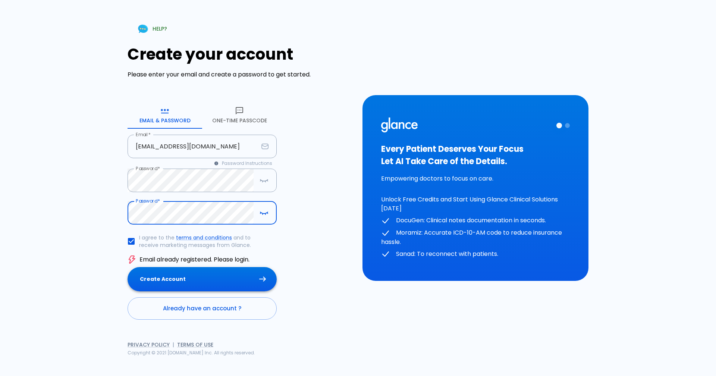 The image size is (716, 376). What do you see at coordinates (152, 29) in the screenshot?
I see `a: HELP?` at bounding box center [152, 29].